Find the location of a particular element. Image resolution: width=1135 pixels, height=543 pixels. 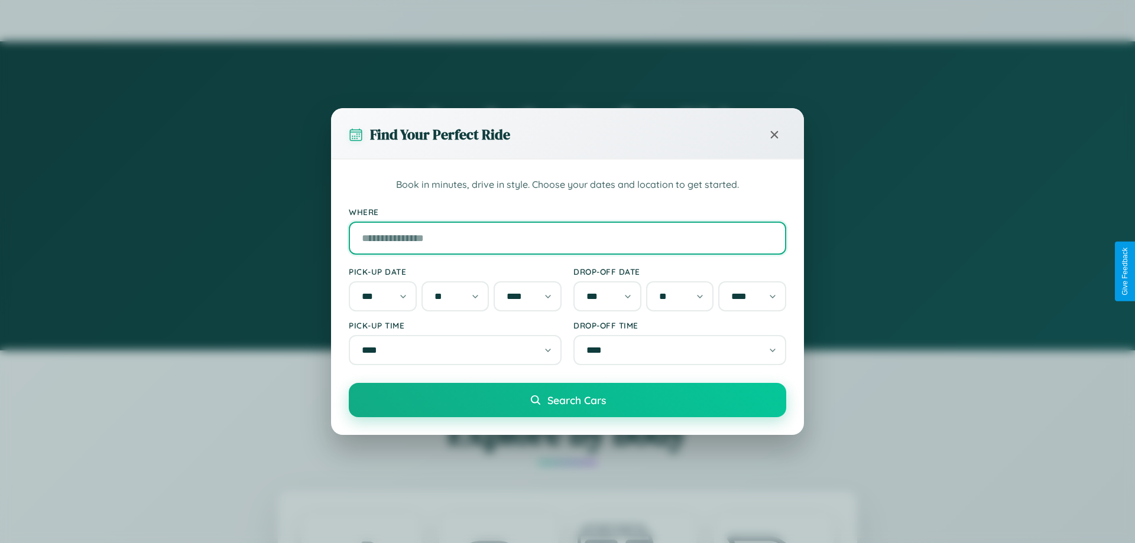

h3: Find Your Perfect Ride is located at coordinates (440, 134).